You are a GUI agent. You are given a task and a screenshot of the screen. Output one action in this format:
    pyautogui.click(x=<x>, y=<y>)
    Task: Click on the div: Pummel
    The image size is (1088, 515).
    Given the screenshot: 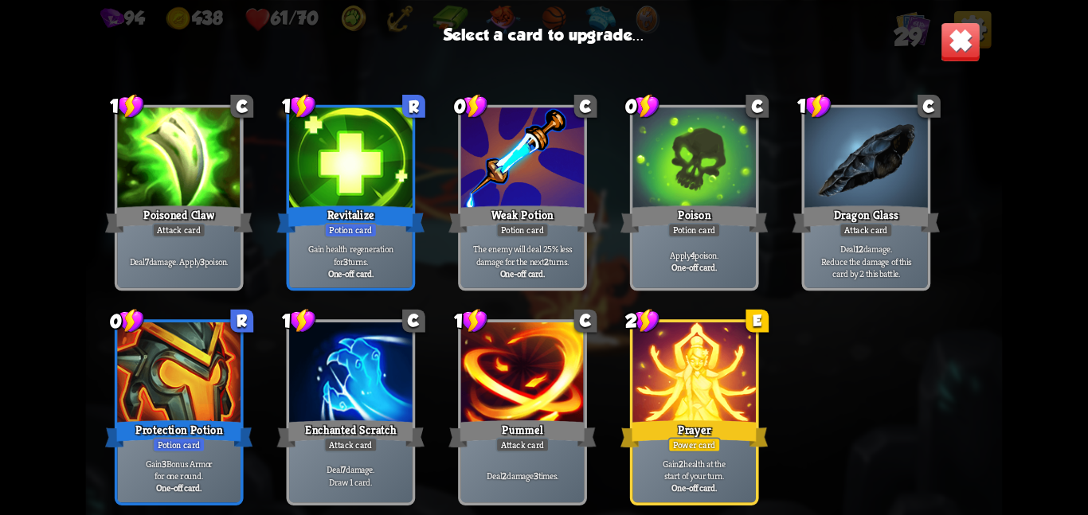 What is the action you would take?
    pyautogui.click(x=522, y=433)
    